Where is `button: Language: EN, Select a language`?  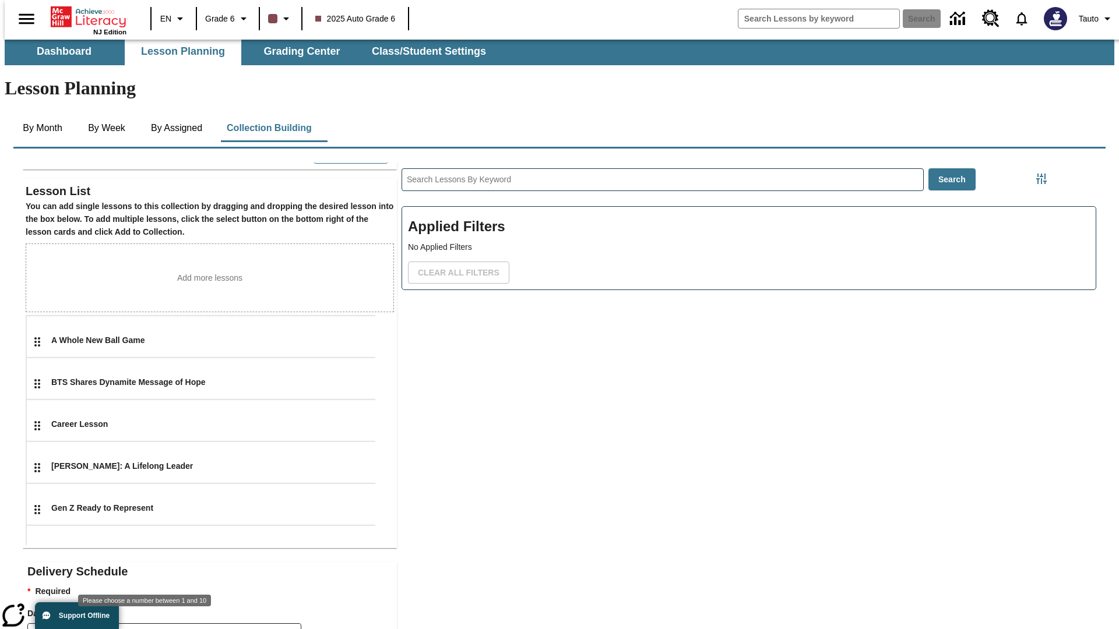
button: Language: EN, Select a language is located at coordinates (174, 19).